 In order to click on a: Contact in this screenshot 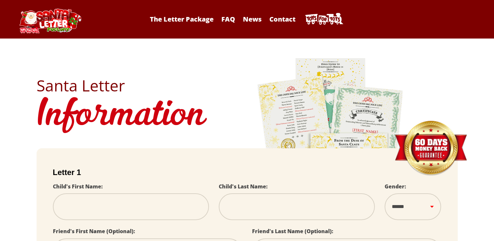, I will do `click(283, 19)`.